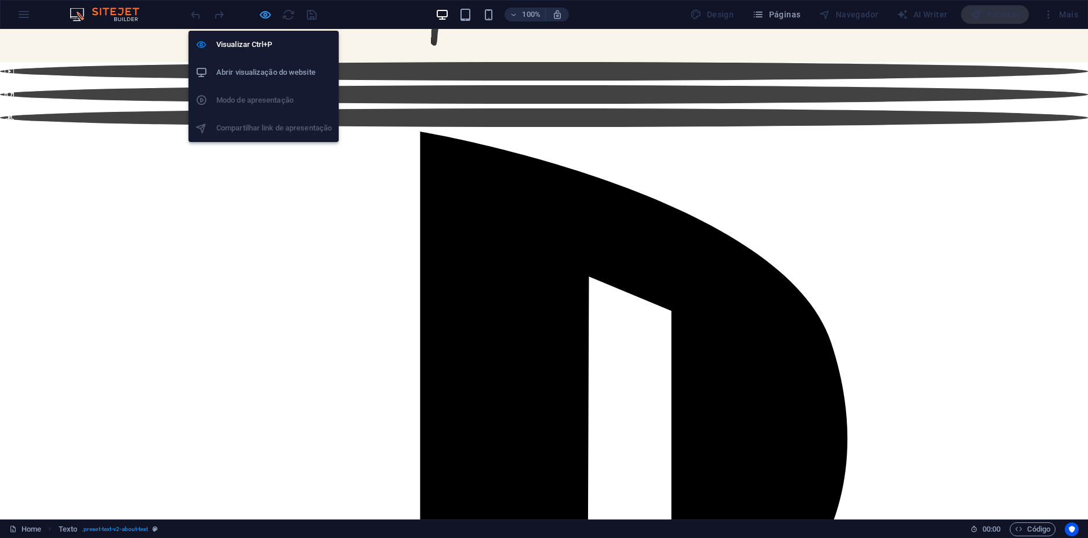 This screenshot has width=1088, height=538. I want to click on button: Páginas, so click(776, 15).